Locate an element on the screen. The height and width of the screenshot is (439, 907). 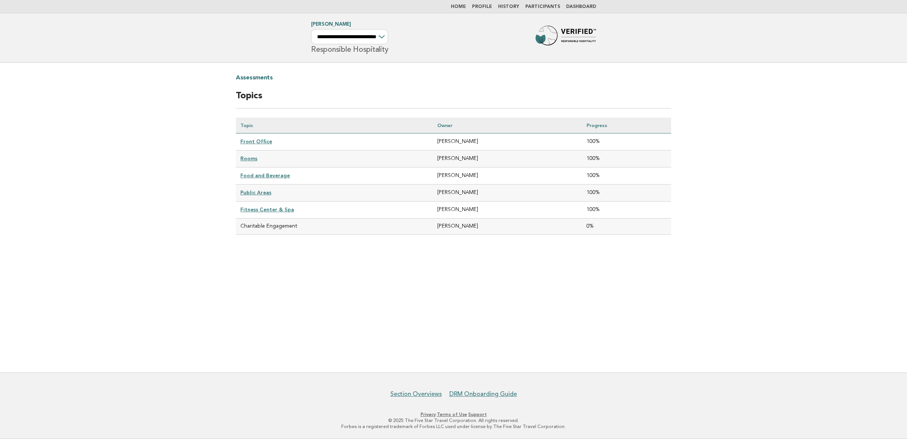
a: Privacy is located at coordinates (428, 414).